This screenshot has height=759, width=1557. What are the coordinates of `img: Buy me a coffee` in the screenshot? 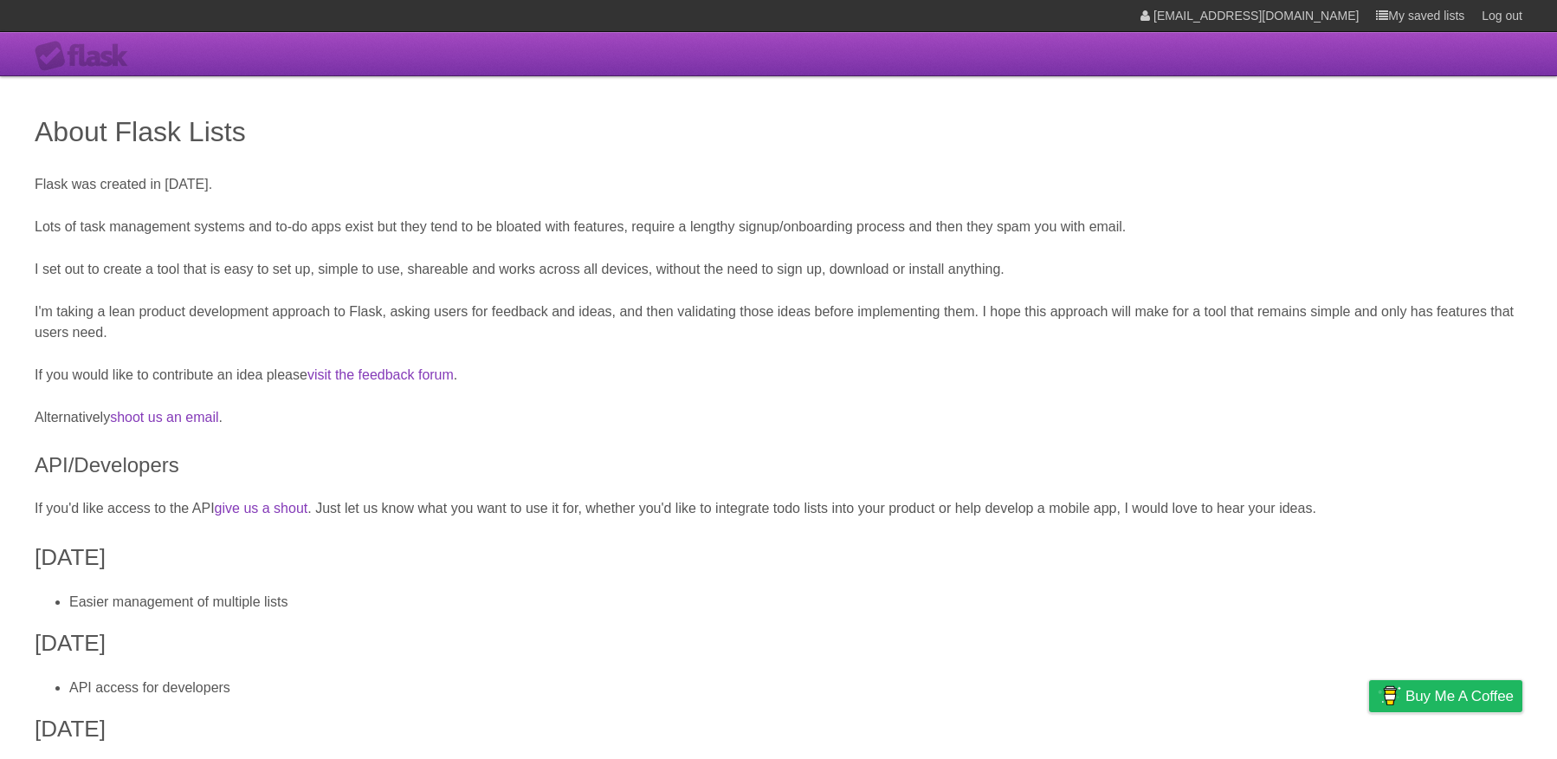 It's located at (1389, 695).